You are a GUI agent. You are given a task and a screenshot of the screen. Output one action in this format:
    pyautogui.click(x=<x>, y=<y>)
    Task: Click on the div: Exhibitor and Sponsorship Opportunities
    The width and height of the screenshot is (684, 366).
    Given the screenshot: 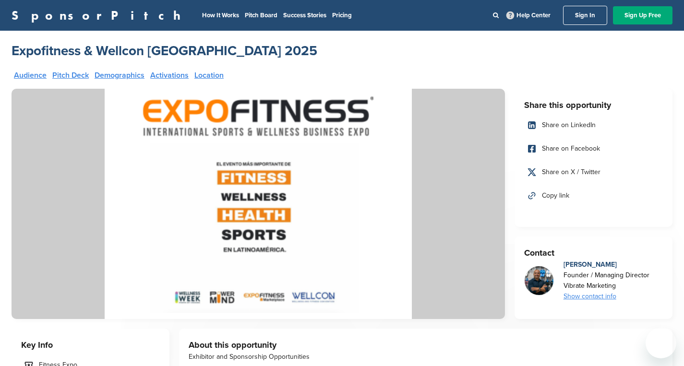 What is the action you would take?
    pyautogui.click(x=426, y=357)
    